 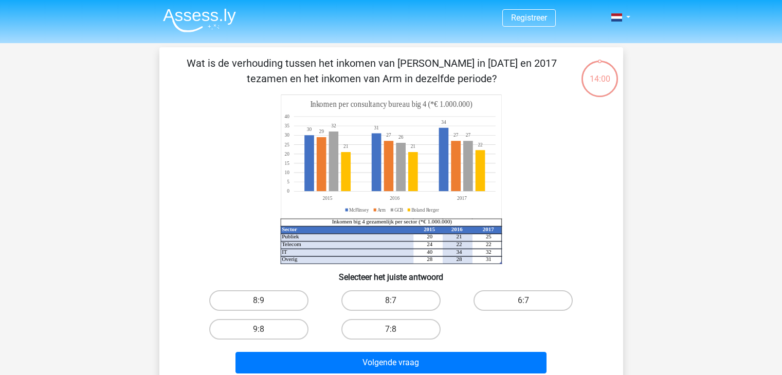 I want to click on label: 7:8, so click(x=391, y=329).